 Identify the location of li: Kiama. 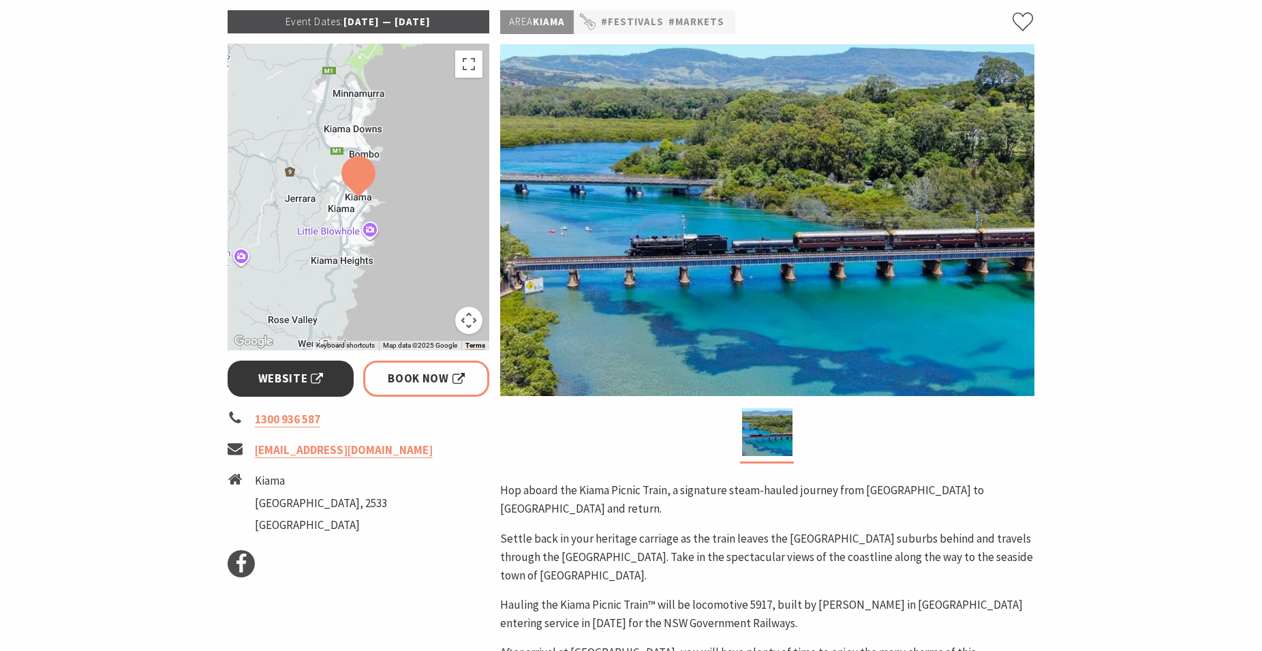
(321, 480).